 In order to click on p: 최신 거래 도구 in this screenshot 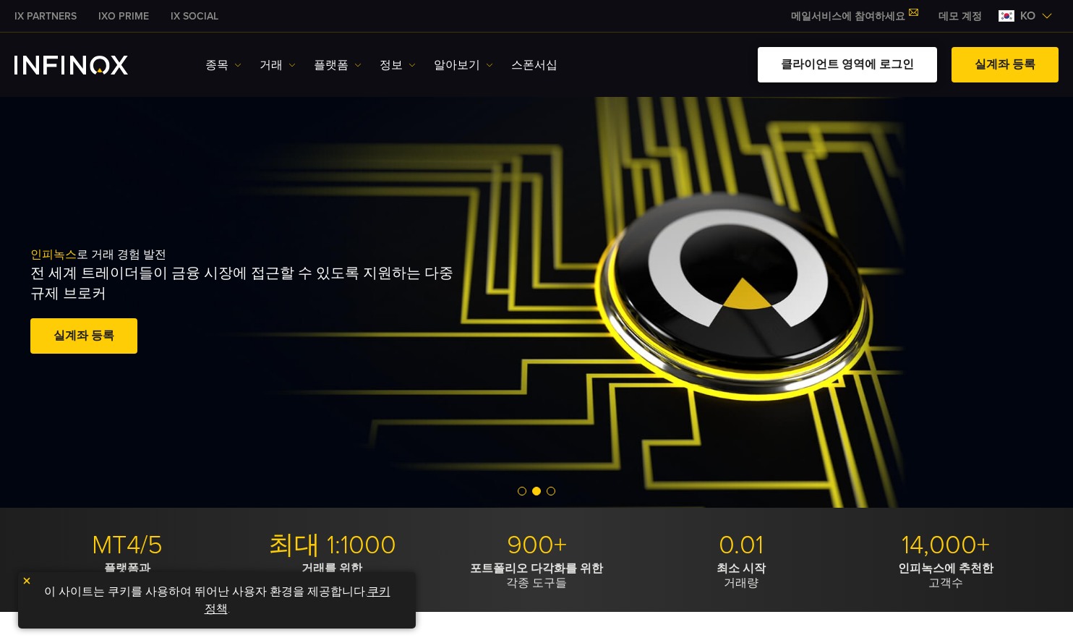, I will do `click(127, 576)`.